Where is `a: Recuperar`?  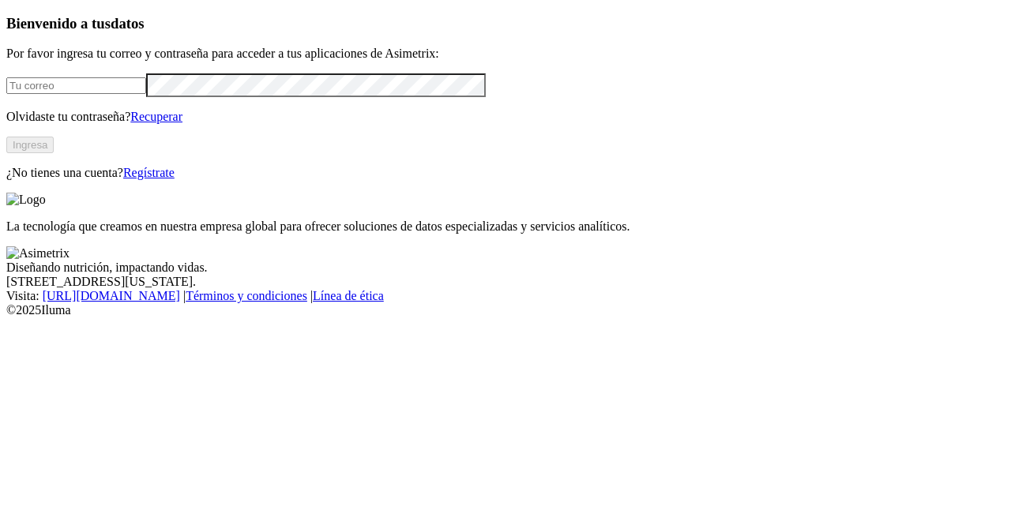
a: Recuperar is located at coordinates (156, 116).